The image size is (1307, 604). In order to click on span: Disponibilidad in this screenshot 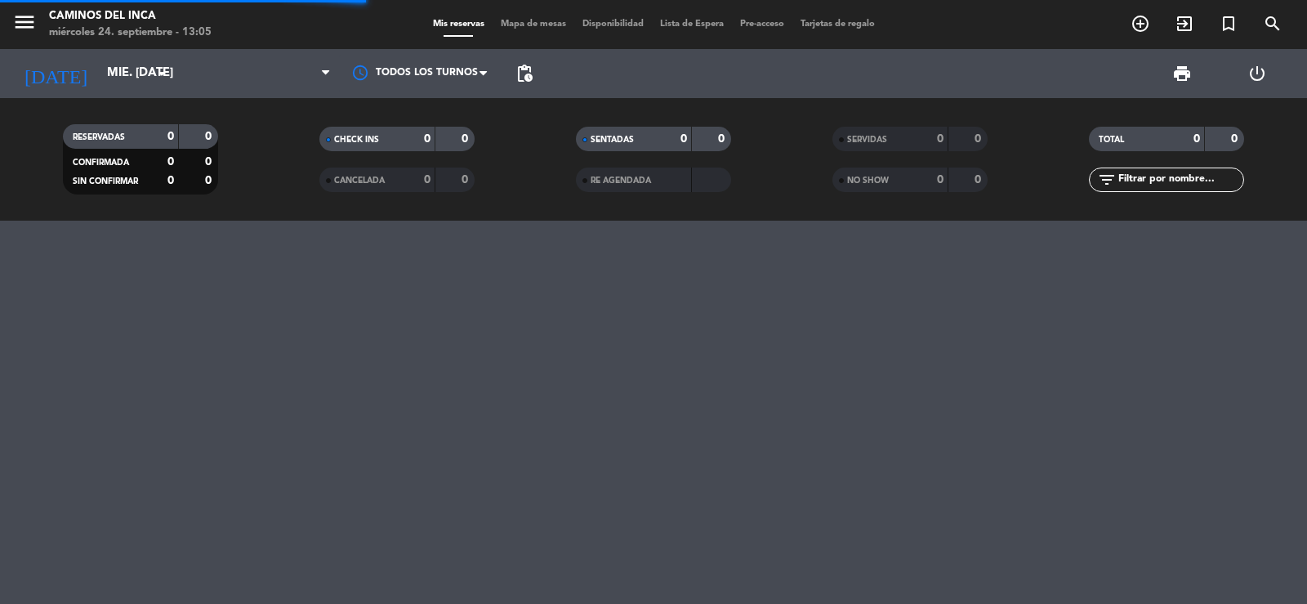, I will do `click(613, 24)`.